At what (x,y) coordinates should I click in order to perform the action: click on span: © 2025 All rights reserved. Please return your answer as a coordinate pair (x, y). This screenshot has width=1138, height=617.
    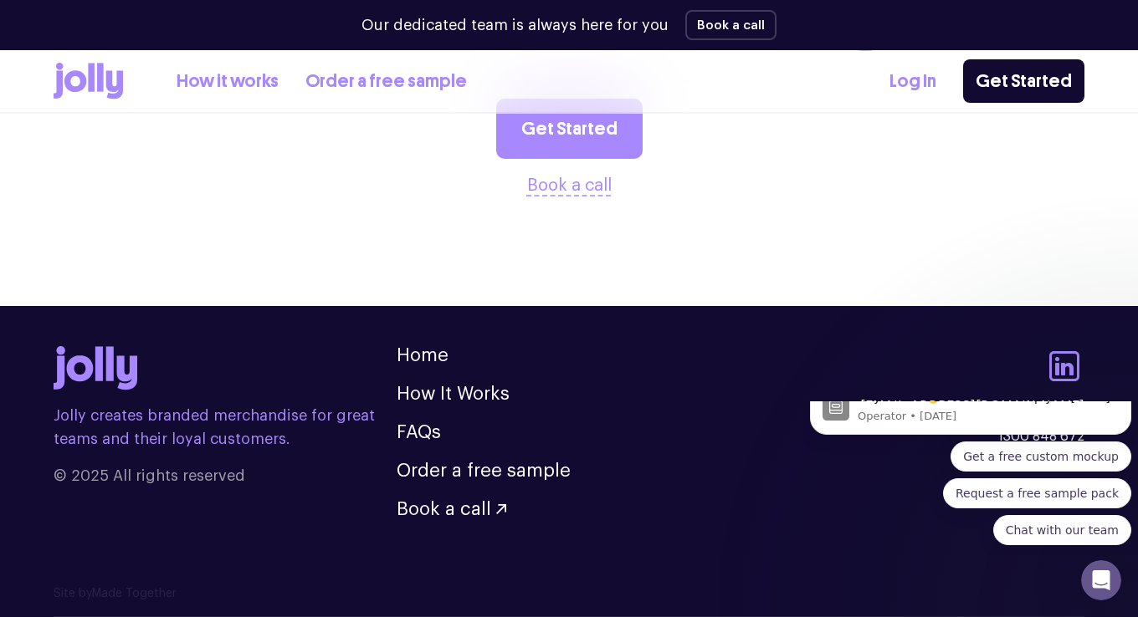
    Looking at the image, I should click on (225, 476).